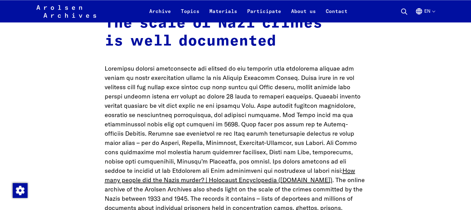  Describe the element at coordinates (303, 15) in the screenshot. I see `a: About us` at that location.